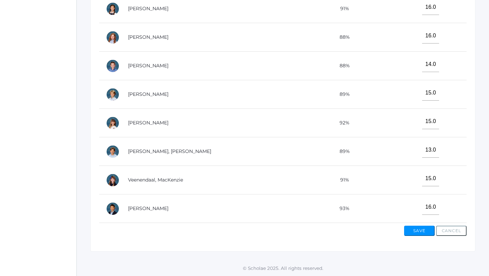 The height and width of the screenshot is (276, 489). What do you see at coordinates (155, 180) in the screenshot?
I see `a: Veenendaal, MacKenzie` at bounding box center [155, 180].